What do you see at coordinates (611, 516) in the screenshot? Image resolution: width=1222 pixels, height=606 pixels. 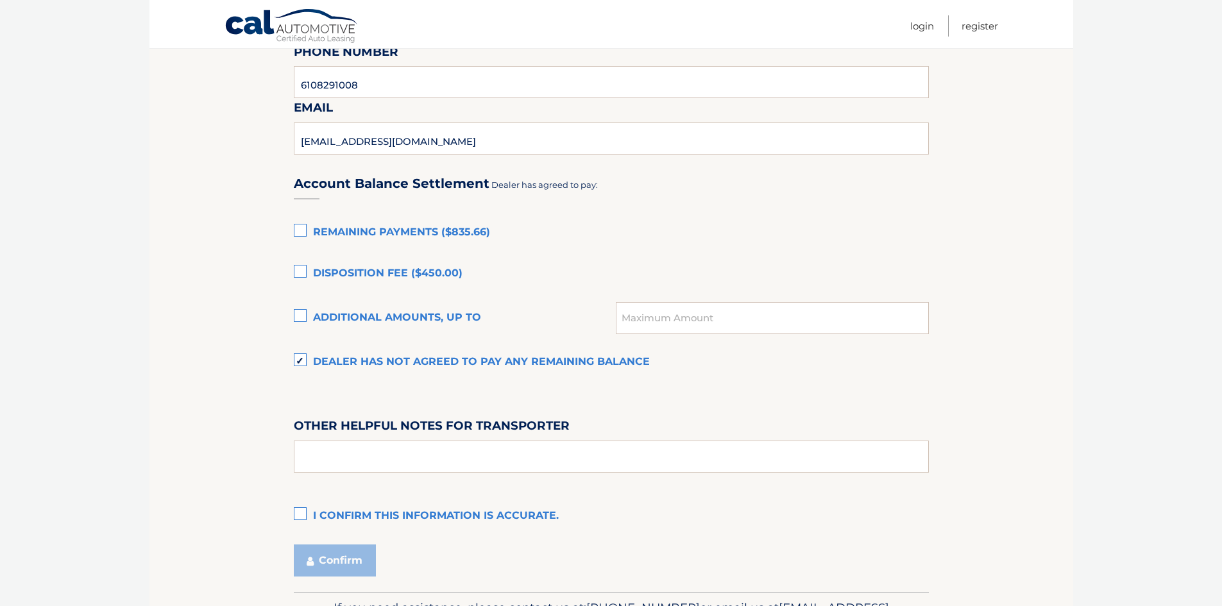 I see `label: I confirm this information is accurate.` at bounding box center [611, 516].